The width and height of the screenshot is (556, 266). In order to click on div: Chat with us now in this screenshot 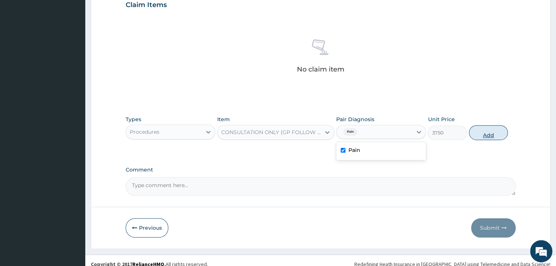, I will do `click(82, 46)`.